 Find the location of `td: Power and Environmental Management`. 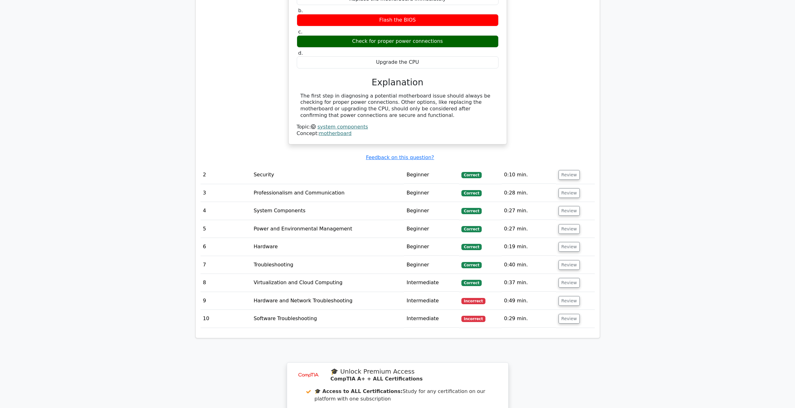

td: Power and Environmental Management is located at coordinates (328, 229).